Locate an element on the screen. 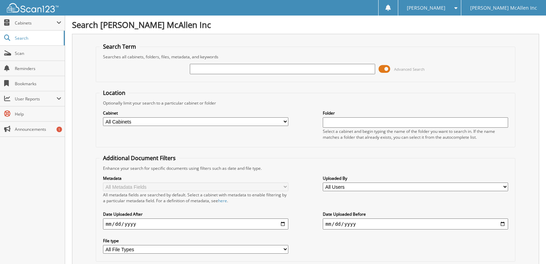 This screenshot has height=264, width=546. label: Metadata is located at coordinates (196, 178).